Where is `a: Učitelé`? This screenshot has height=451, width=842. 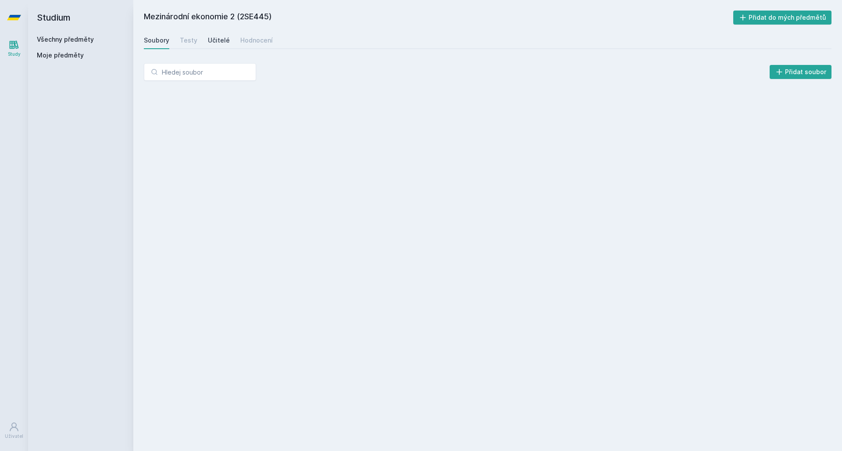 a: Učitelé is located at coordinates (219, 40).